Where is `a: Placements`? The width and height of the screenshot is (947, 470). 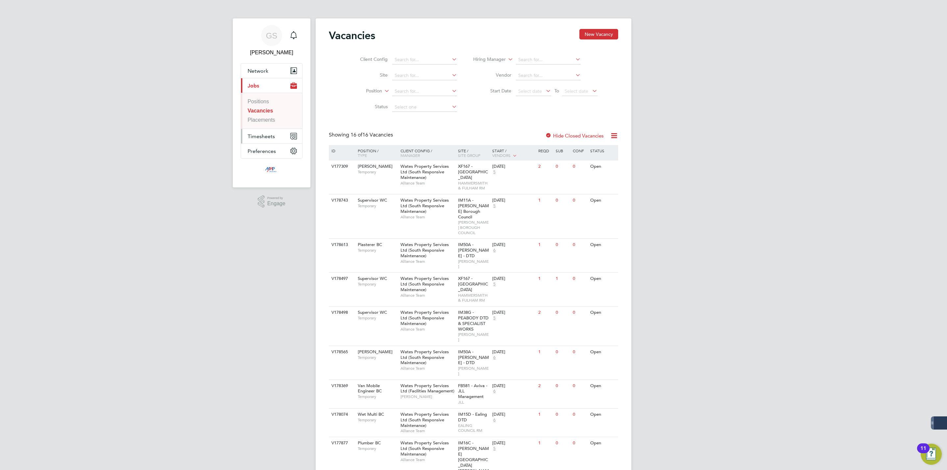
a: Placements is located at coordinates (261, 120).